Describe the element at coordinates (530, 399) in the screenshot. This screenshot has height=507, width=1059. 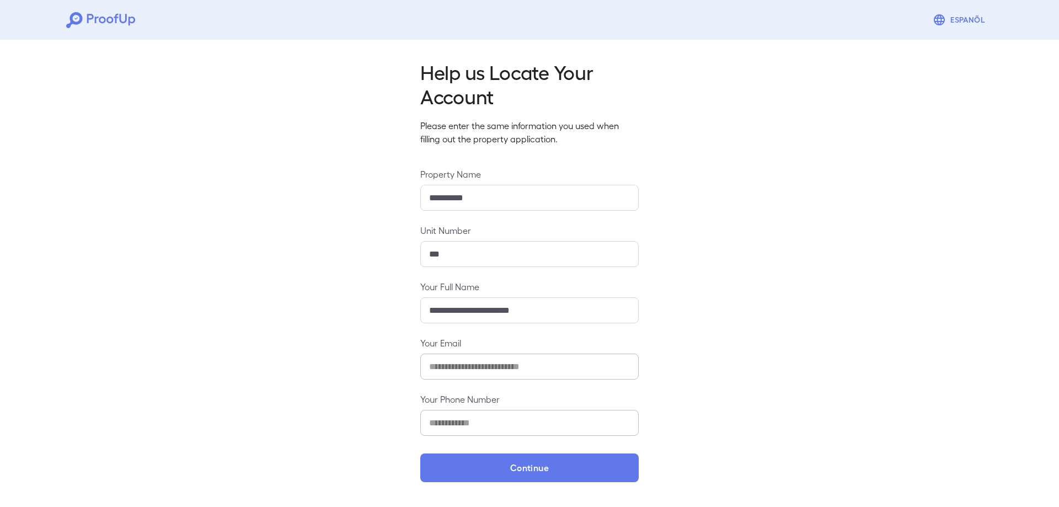
I see `label: Your Phone Number` at that location.